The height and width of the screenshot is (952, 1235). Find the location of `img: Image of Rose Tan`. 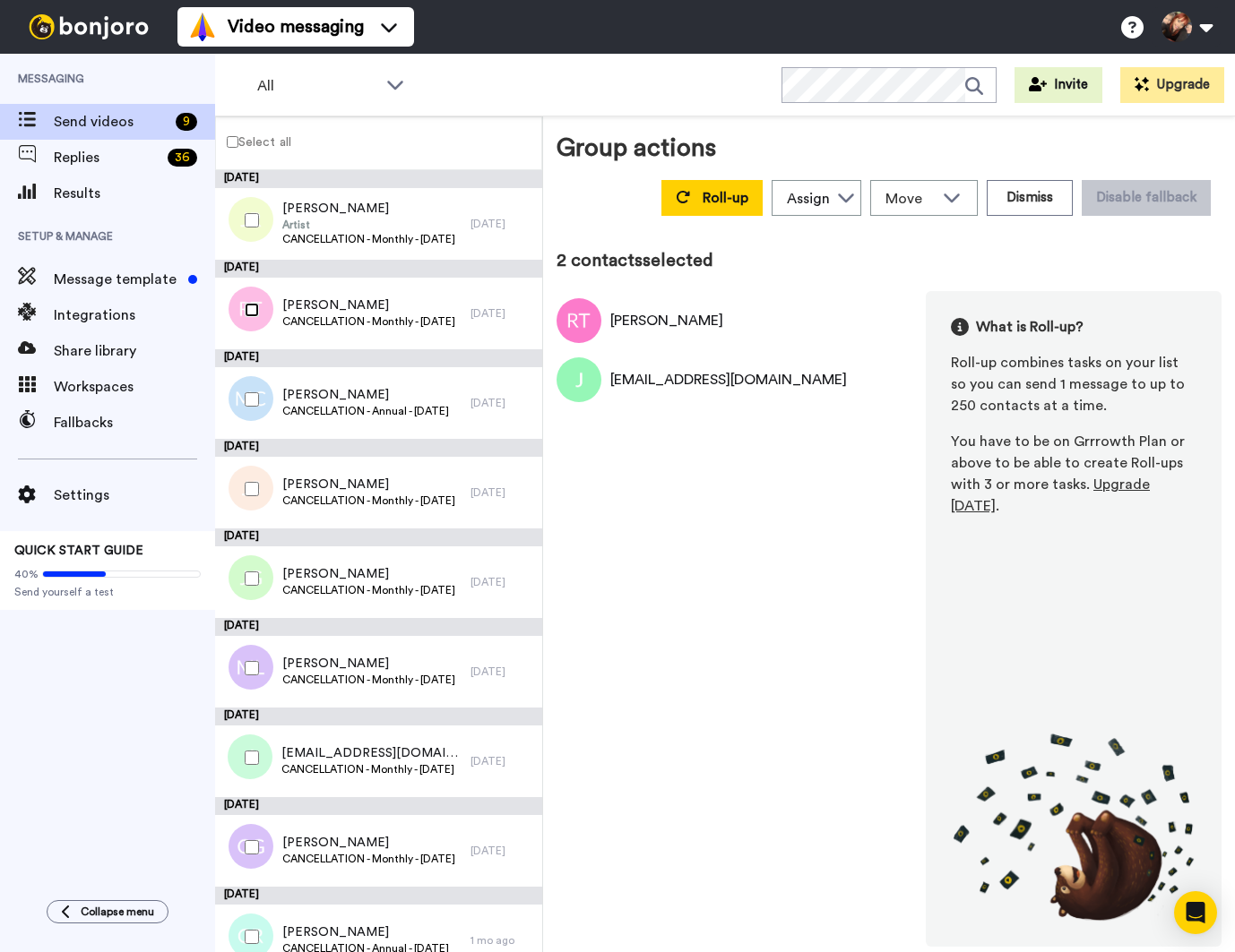

img: Image of Rose Tan is located at coordinates (579, 321).